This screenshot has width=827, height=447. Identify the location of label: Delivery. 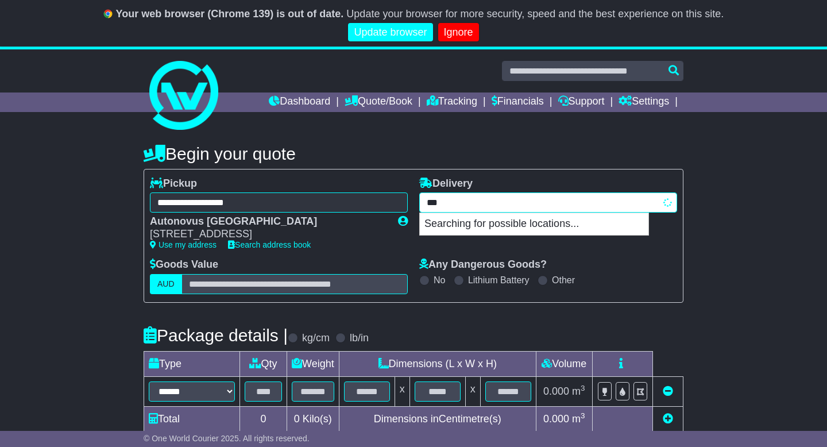
(446, 184).